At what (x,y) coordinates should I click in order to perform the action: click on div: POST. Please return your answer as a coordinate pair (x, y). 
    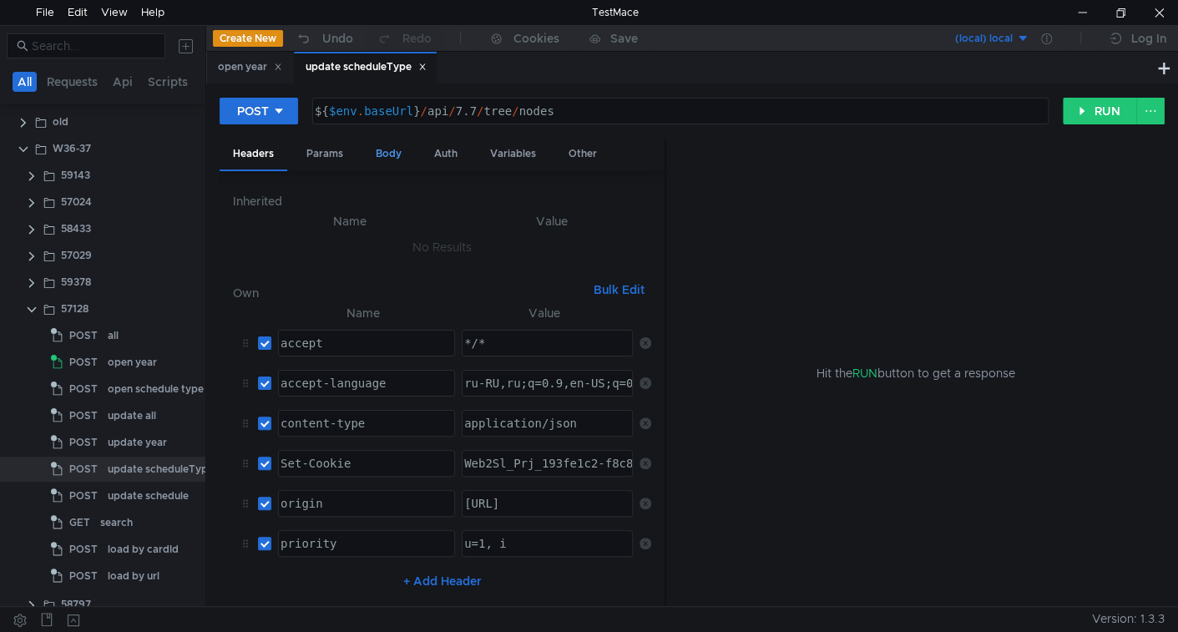
    Looking at the image, I should click on (253, 111).